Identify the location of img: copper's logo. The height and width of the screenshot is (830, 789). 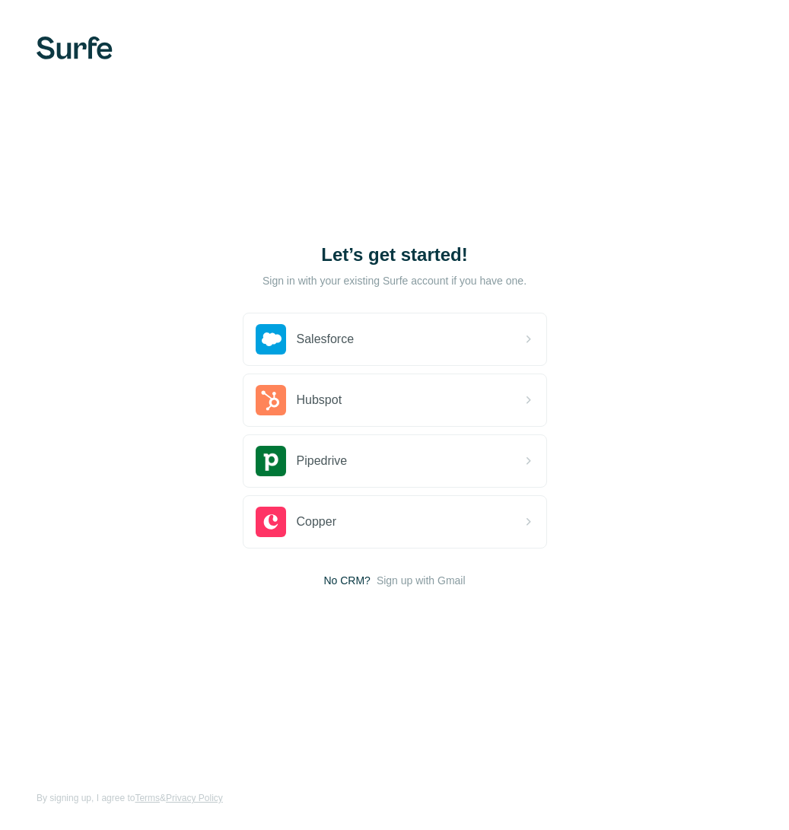
(271, 522).